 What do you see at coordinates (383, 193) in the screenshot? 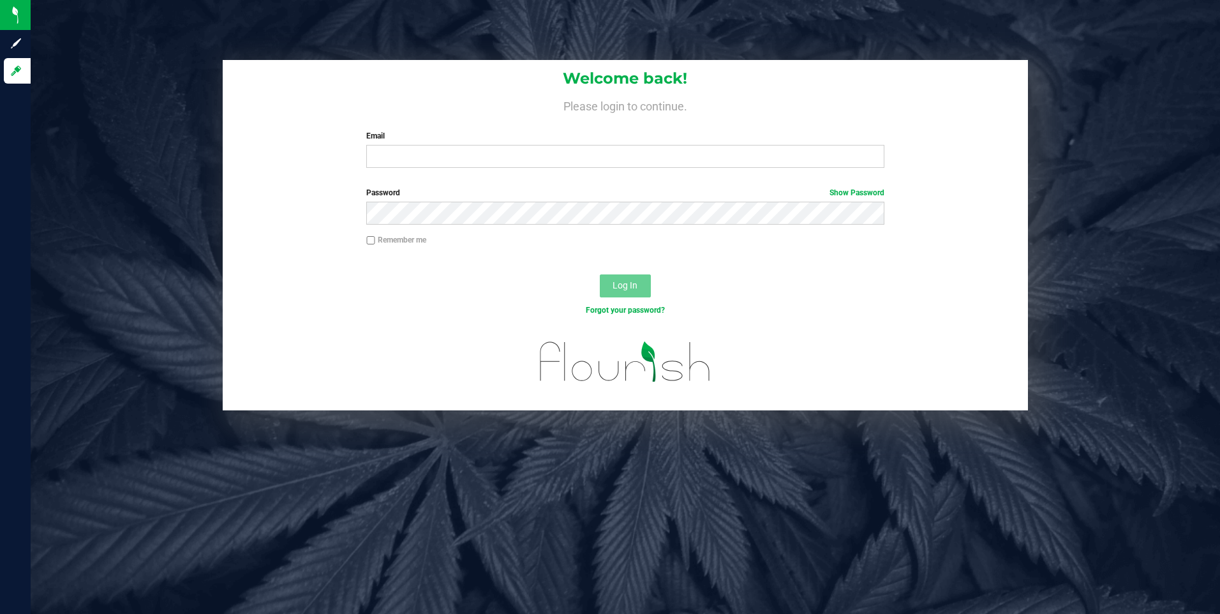
I see `span: Password` at bounding box center [383, 193].